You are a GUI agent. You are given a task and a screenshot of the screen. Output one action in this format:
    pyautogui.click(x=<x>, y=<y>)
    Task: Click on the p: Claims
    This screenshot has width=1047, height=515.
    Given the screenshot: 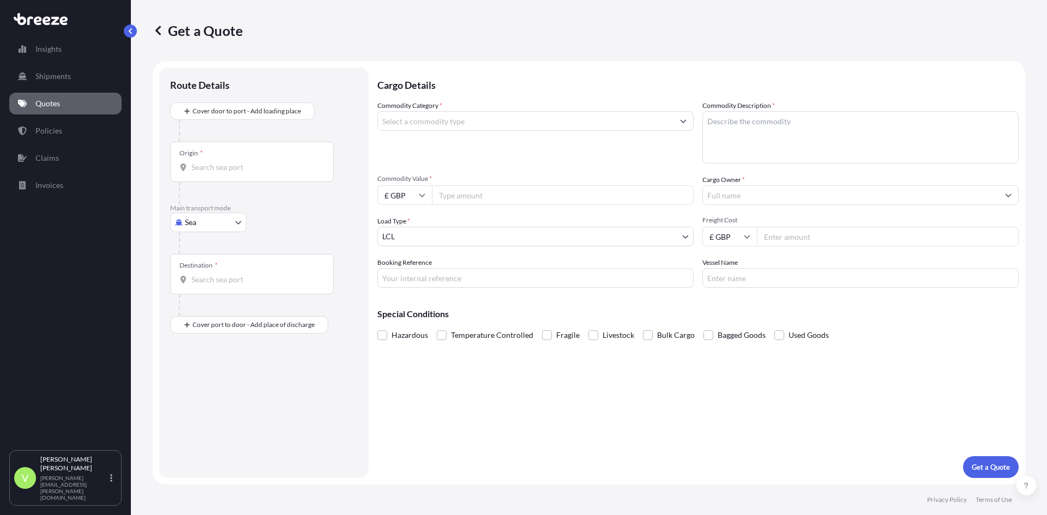 What is the action you would take?
    pyautogui.click(x=47, y=158)
    